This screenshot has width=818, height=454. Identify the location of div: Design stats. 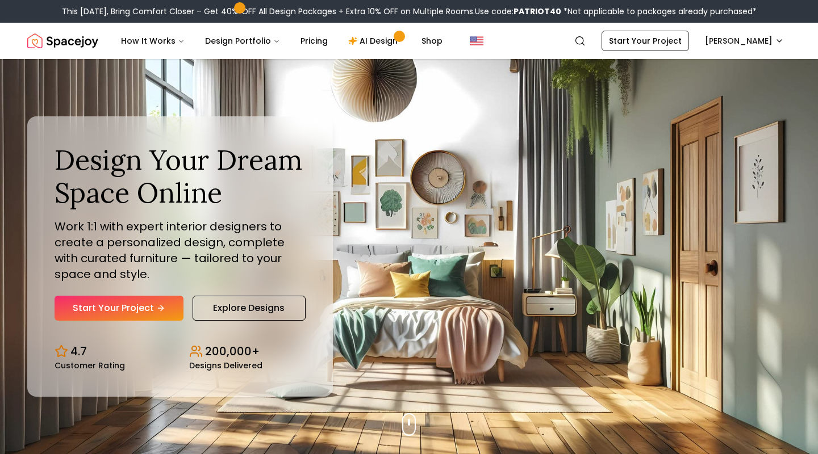
(180, 352).